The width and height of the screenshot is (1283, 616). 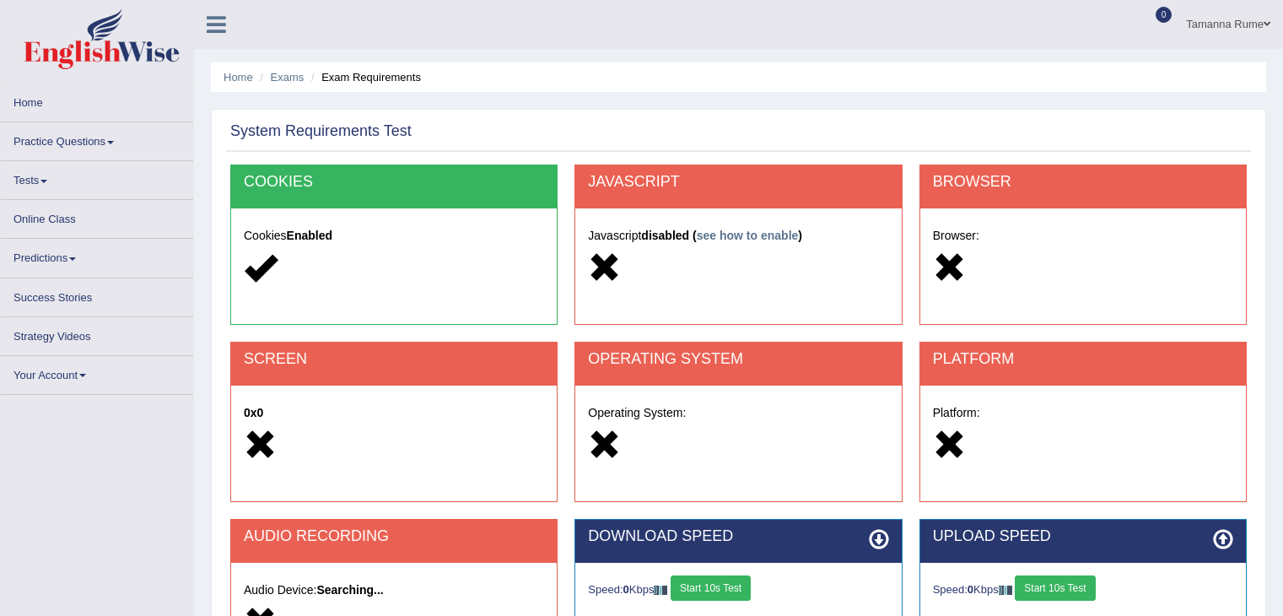 What do you see at coordinates (394, 590) in the screenshot?
I see `h5: Audio Device:` at bounding box center [394, 590].